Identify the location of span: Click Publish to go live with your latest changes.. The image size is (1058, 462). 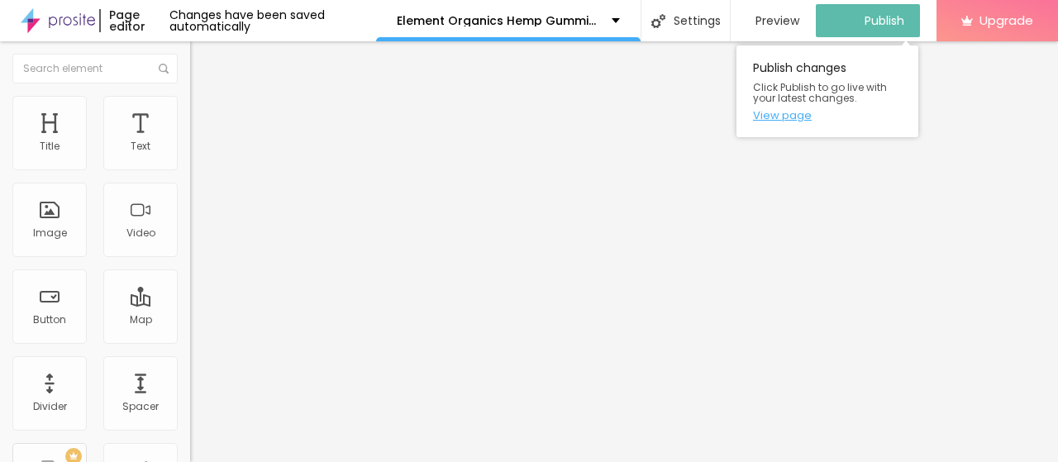
(827, 93).